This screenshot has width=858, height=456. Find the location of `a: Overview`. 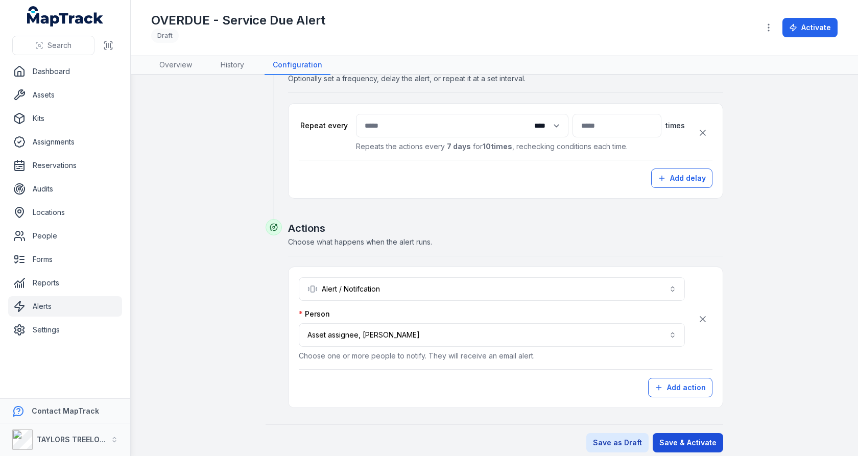

a: Overview is located at coordinates (176, 65).